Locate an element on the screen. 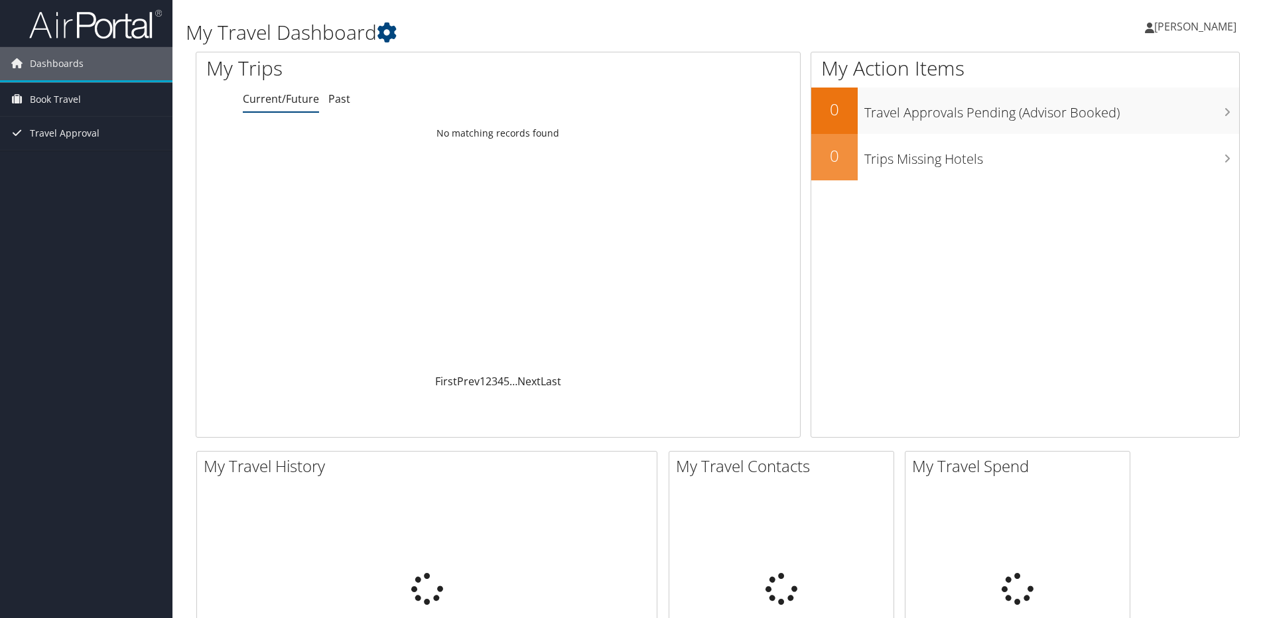 The width and height of the screenshot is (1263, 618). span: Book Travel is located at coordinates (55, 100).